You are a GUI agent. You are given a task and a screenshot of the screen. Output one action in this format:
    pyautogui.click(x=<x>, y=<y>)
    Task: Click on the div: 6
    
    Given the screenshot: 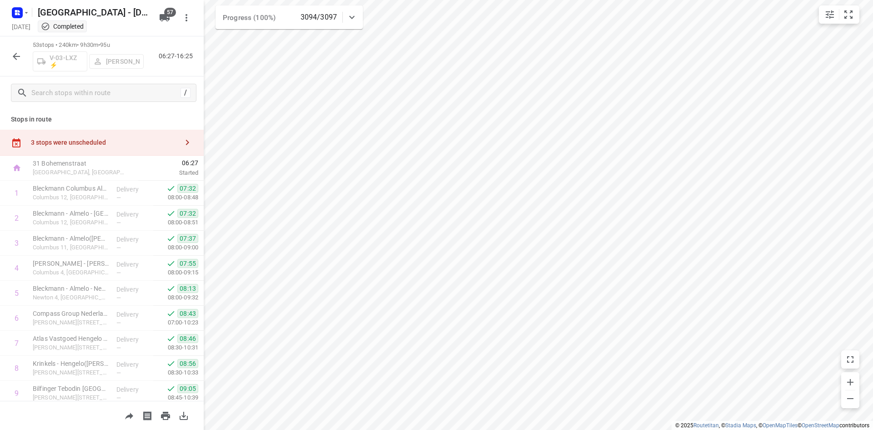 What is the action you would take?
    pyautogui.click(x=16, y=318)
    